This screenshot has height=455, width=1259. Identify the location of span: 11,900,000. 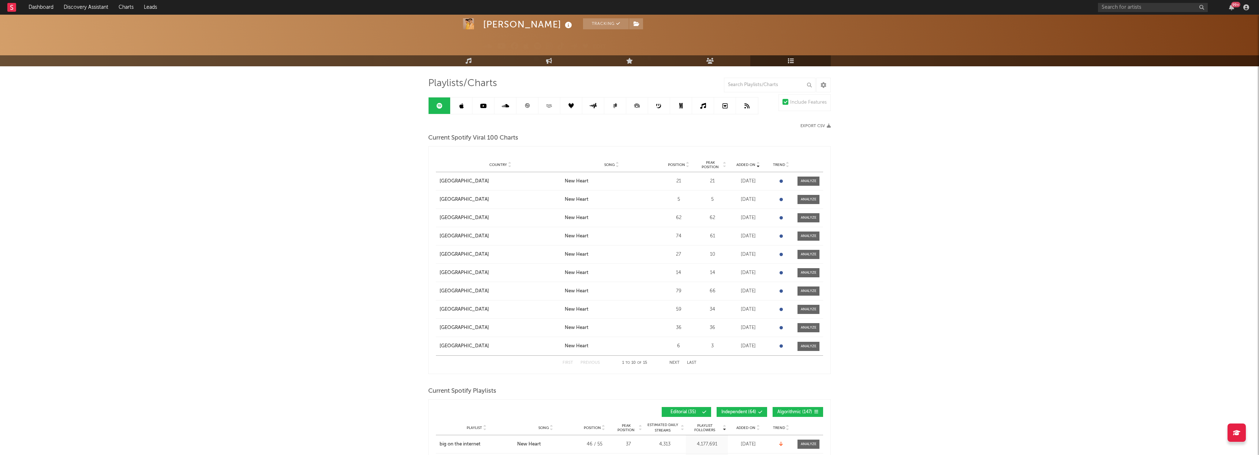
(799, 32).